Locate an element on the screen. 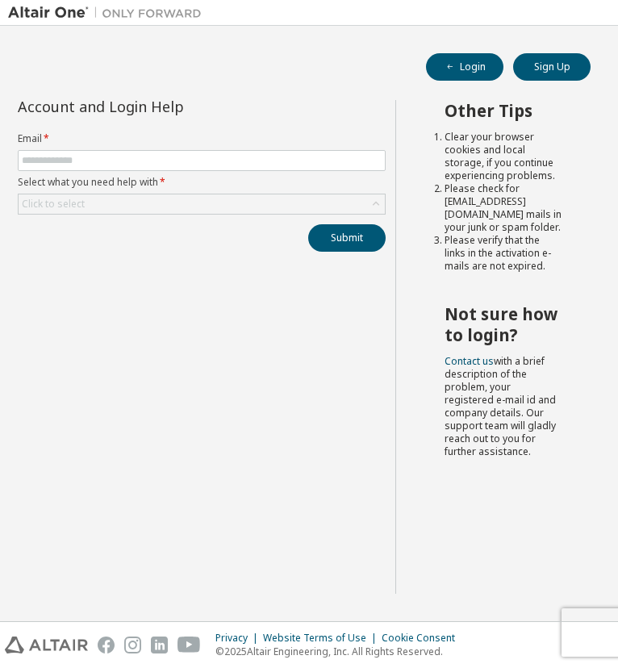 The width and height of the screenshot is (618, 668). img: facebook.svg is located at coordinates (106, 645).